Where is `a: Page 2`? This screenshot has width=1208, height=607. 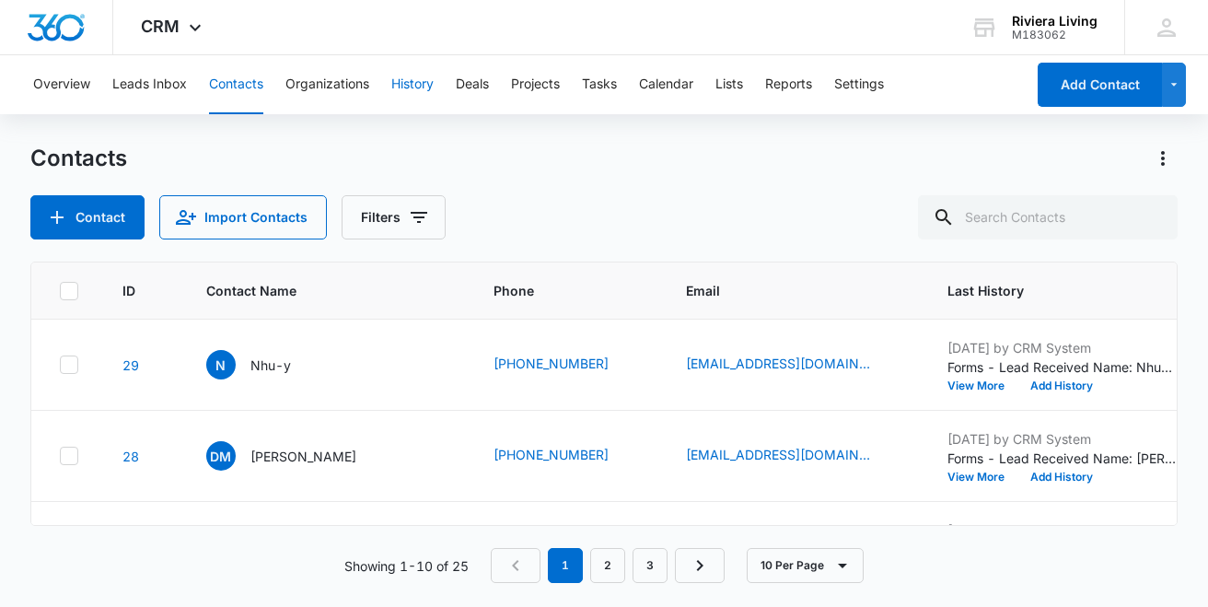 a: Page 2 is located at coordinates (607, 565).